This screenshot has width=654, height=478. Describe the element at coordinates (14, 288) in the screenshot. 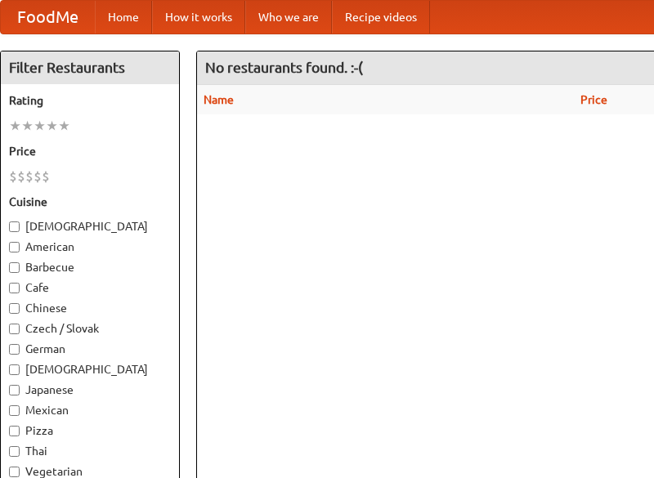

I see `input: Cafe` at that location.